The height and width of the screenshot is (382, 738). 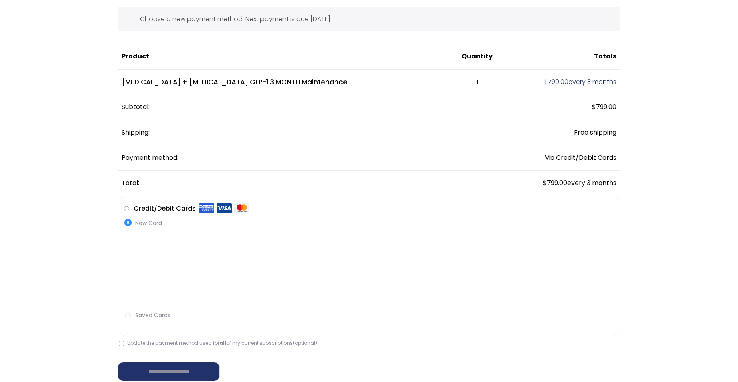 I want to click on td: 1, so click(x=477, y=82).